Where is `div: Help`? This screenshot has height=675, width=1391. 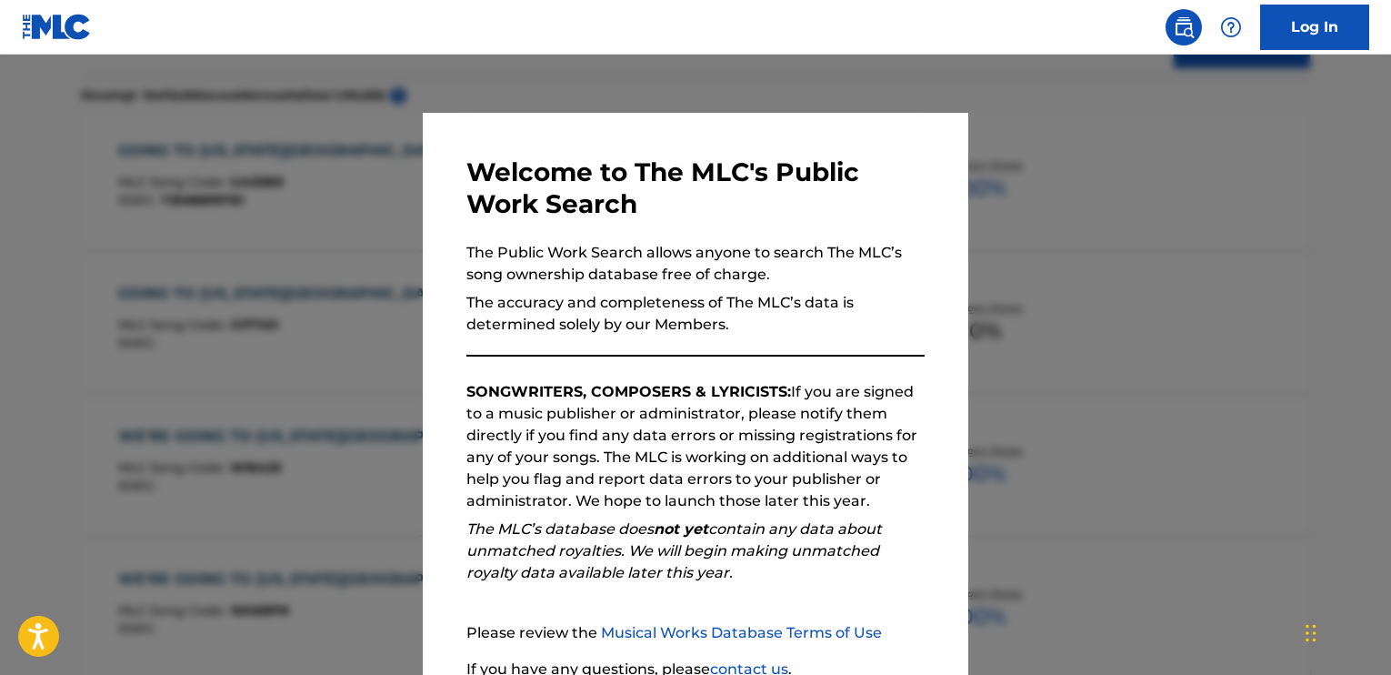
div: Help is located at coordinates (1231, 27).